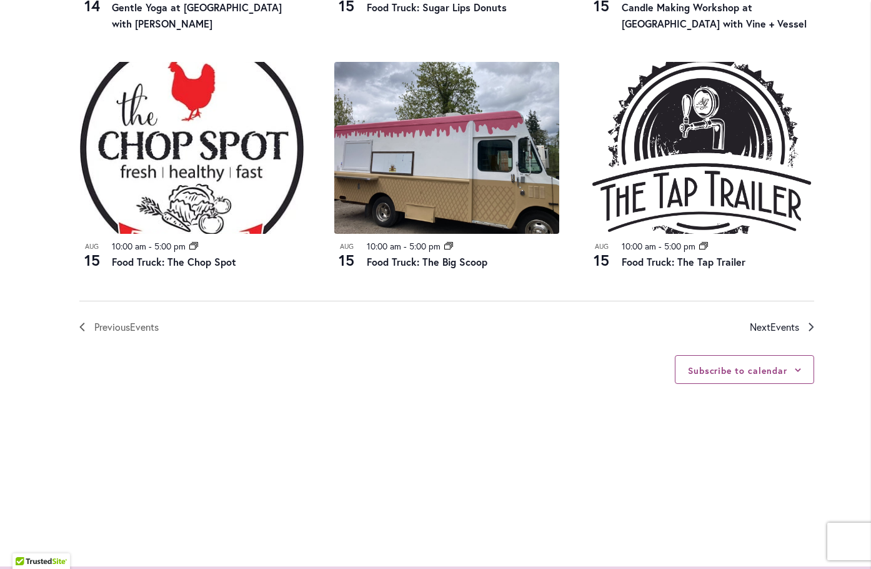 This screenshot has width=871, height=569. Describe the element at coordinates (447, 147) in the screenshot. I see `img: Food Truck: The Big Scoop` at that location.